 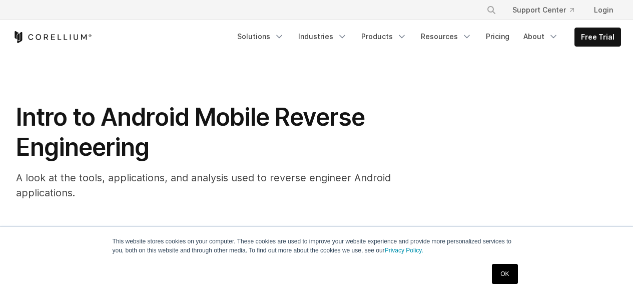 What do you see at coordinates (317, 246) in the screenshot?
I see `p: This website stores cookies on your computer. These cookies are used to improve your website expe...` at bounding box center [317, 246].